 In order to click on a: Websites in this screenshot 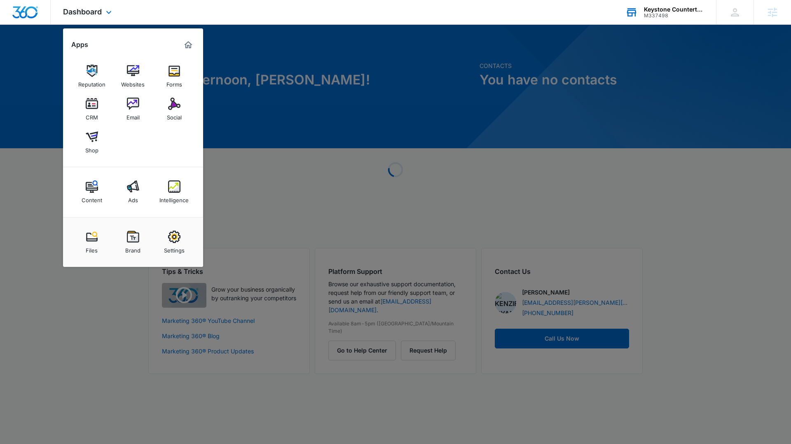, I will do `click(133, 76)`.